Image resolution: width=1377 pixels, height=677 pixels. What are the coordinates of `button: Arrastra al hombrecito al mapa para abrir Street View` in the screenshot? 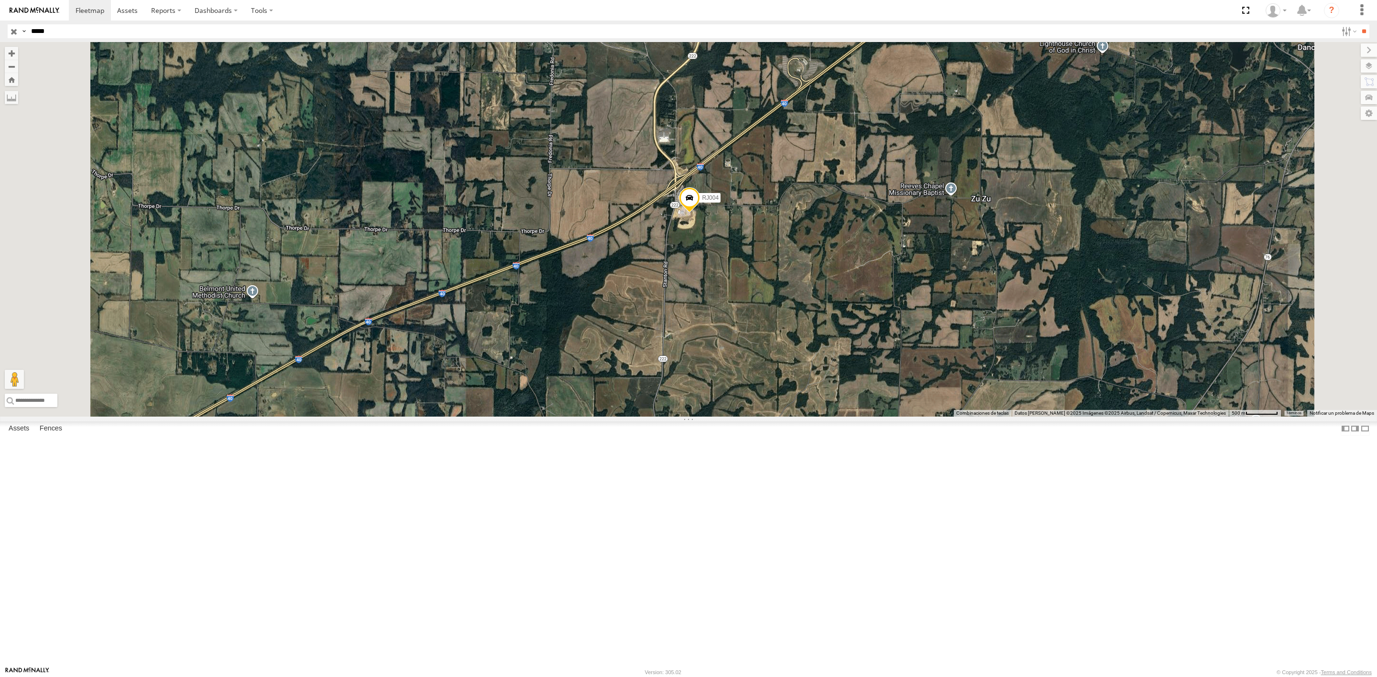 It's located at (14, 380).